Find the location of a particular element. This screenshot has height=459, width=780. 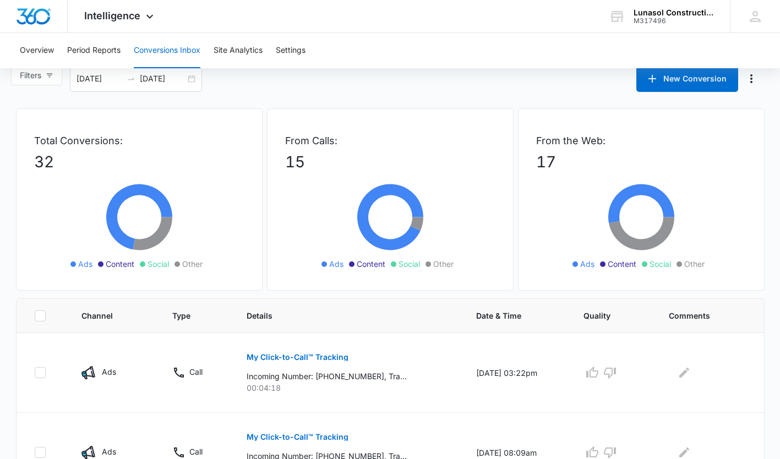

input: Start date is located at coordinates (99, 79).